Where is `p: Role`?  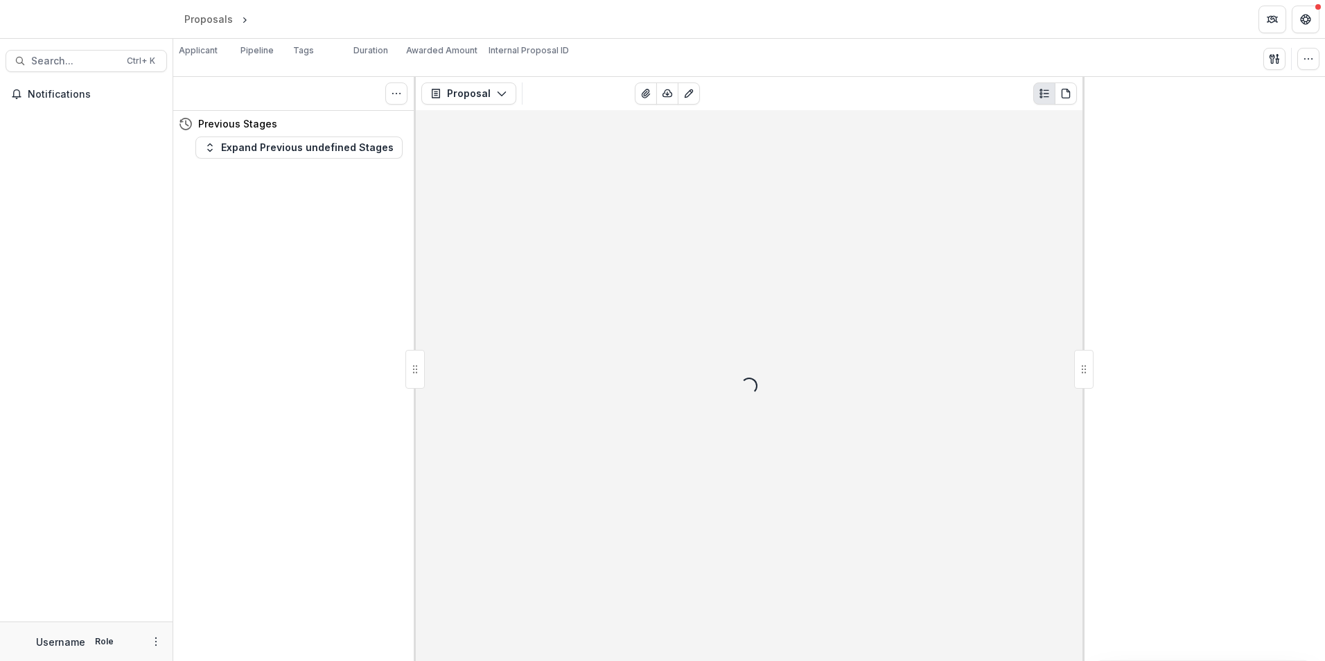
p: Role is located at coordinates (104, 641).